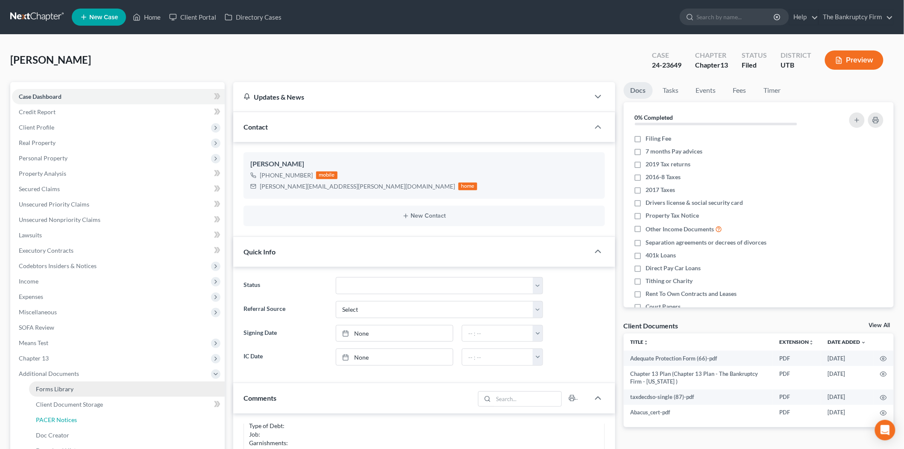 The width and height of the screenshot is (904, 449). I want to click on span: Rent To Own Contracts and Leases, so click(692, 294).